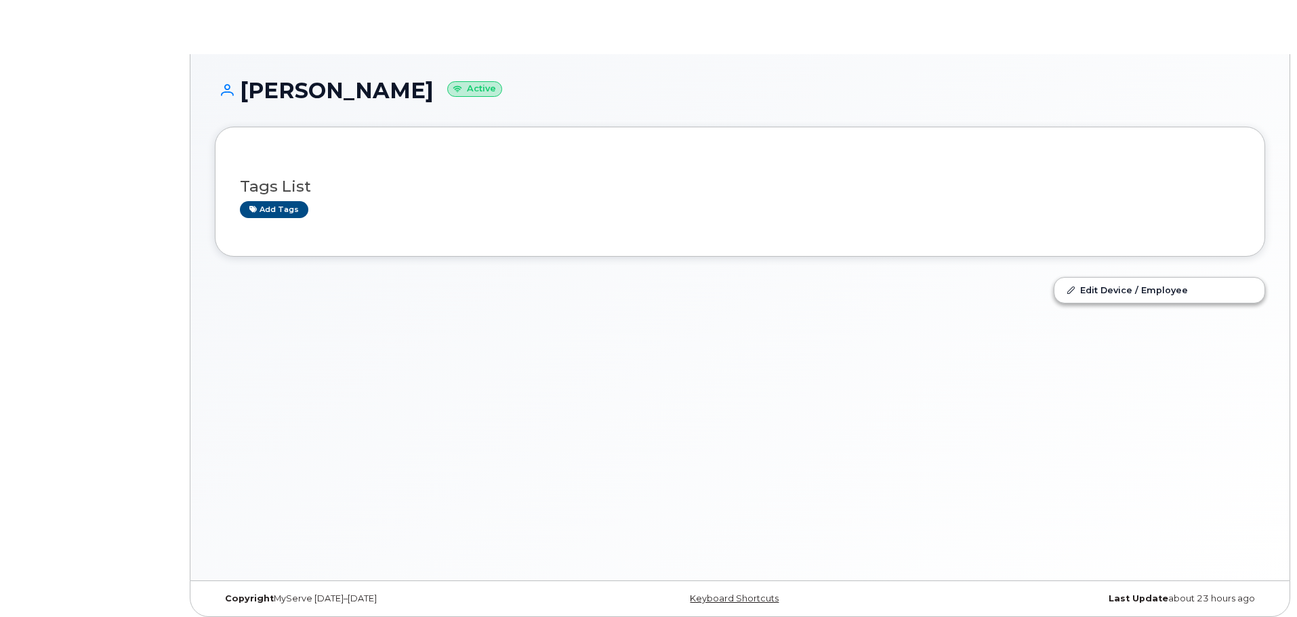 This screenshot has width=1297, height=617. I want to click on div: about 23 hours ago, so click(1089, 599).